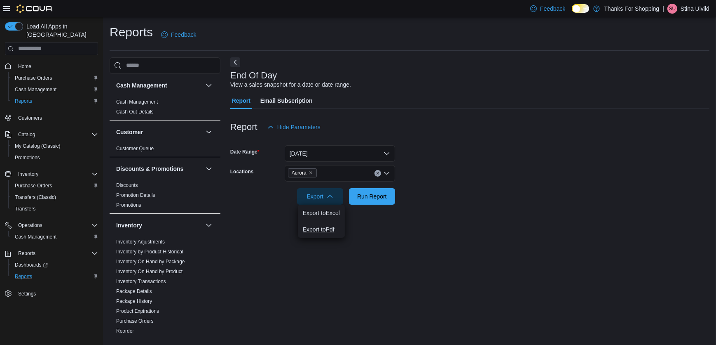  I want to click on nav: Complex example, so click(52, 189).